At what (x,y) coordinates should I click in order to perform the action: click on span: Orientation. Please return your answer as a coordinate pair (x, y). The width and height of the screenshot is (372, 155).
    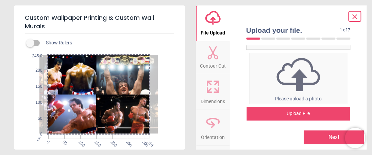
    Looking at the image, I should click on (213, 135).